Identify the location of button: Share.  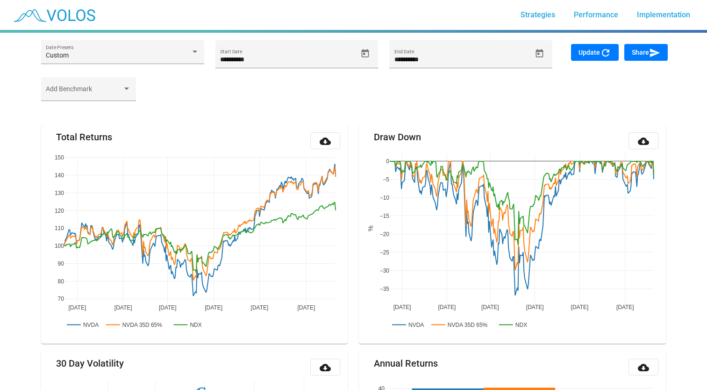
(646, 52).